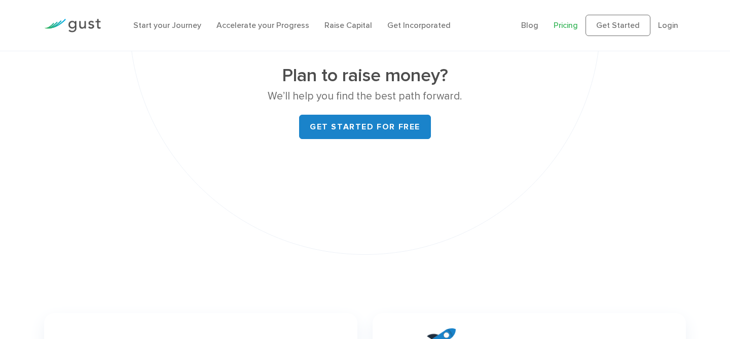  What do you see at coordinates (365, 76) in the screenshot?
I see `h2: Plan to raise money?` at bounding box center [365, 76].